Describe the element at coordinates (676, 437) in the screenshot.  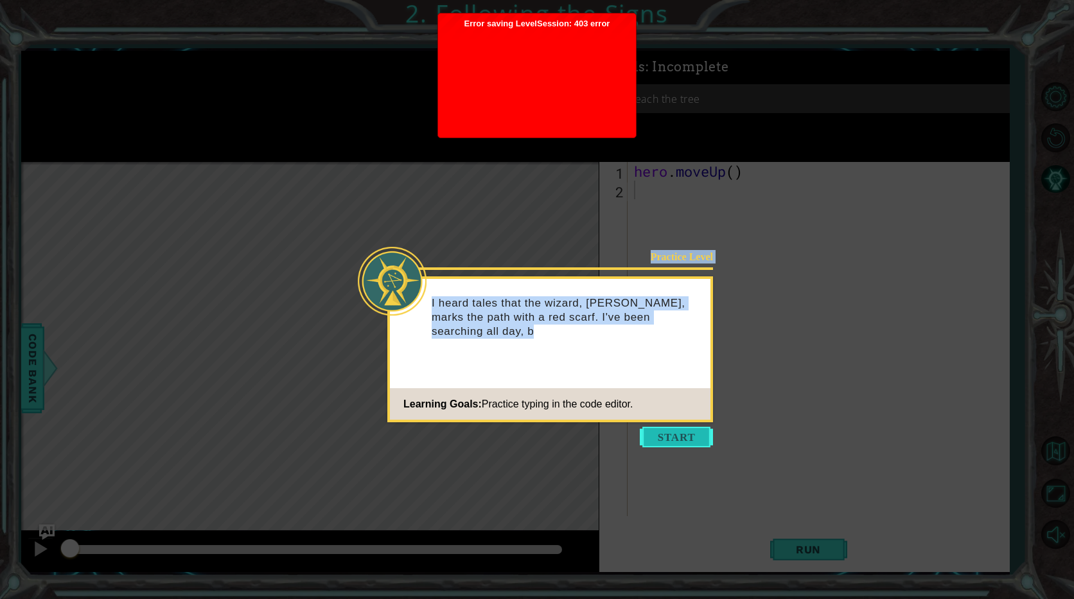
I see `button: Start` at that location.